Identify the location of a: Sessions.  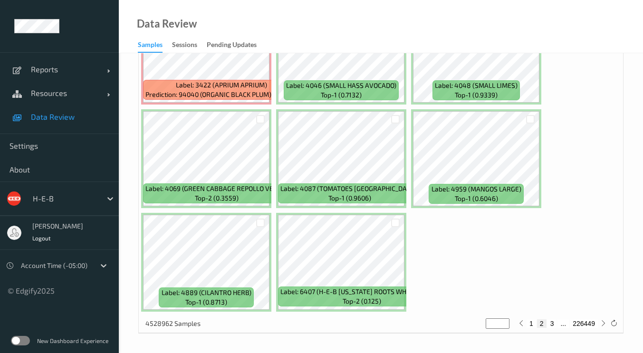
(189, 45).